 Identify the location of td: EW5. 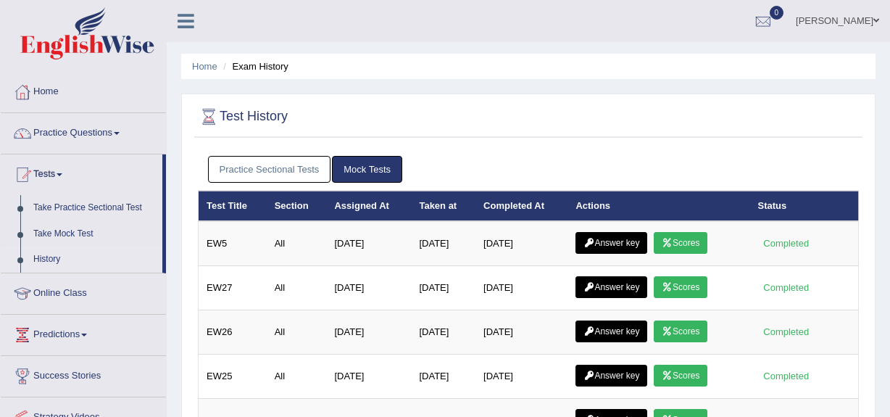
(233, 244).